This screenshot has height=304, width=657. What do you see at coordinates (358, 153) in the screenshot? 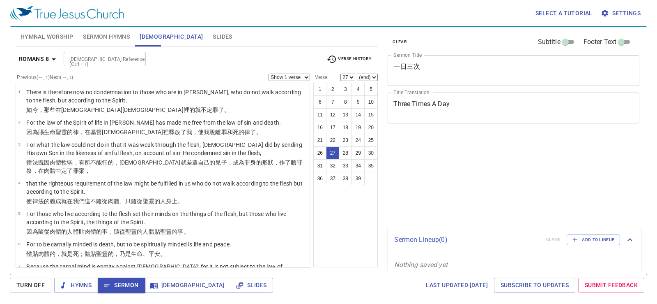
I see `button: 29` at bounding box center [358, 153].